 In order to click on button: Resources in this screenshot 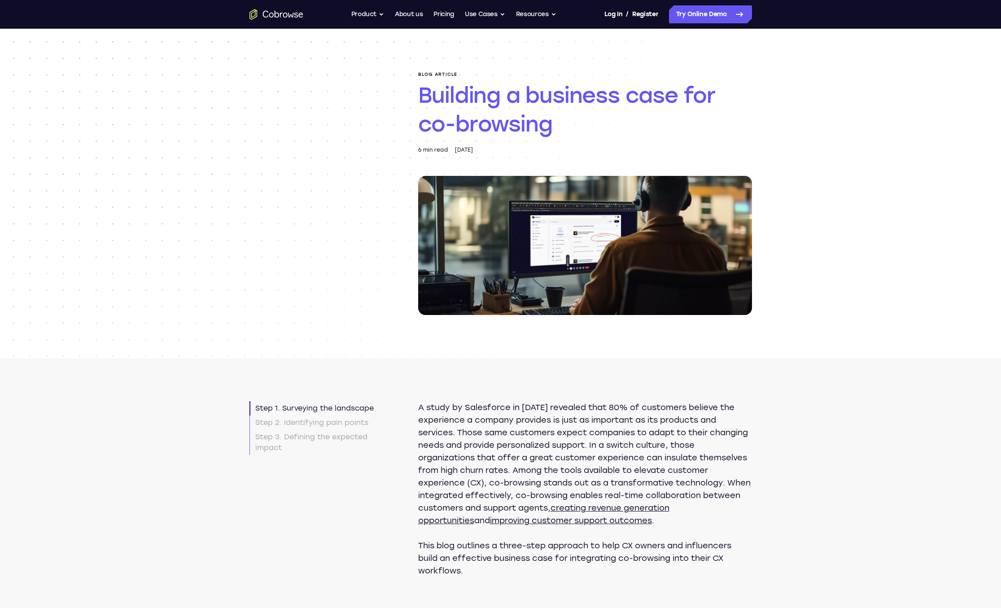, I will do `click(536, 14)`.